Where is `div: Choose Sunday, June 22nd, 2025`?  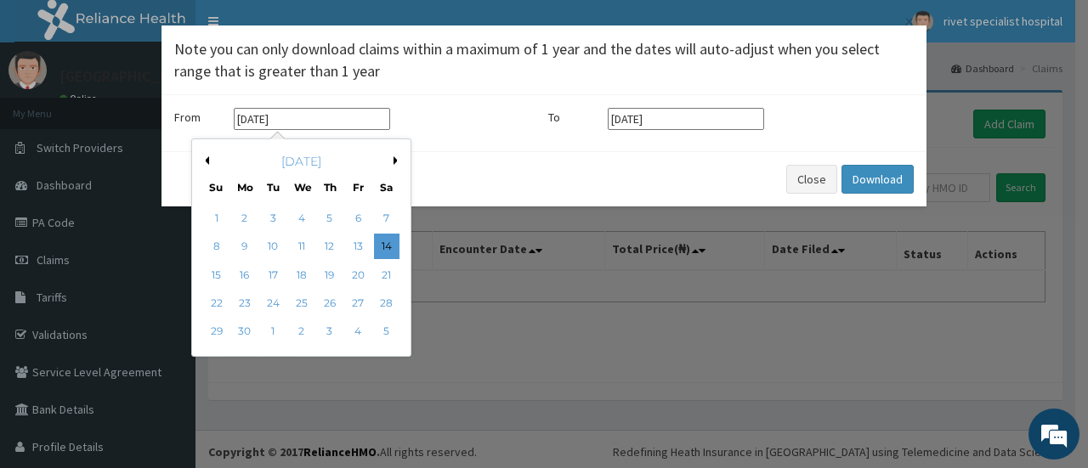
div: Choose Sunday, June 22nd, 2025 is located at coordinates (217, 304).